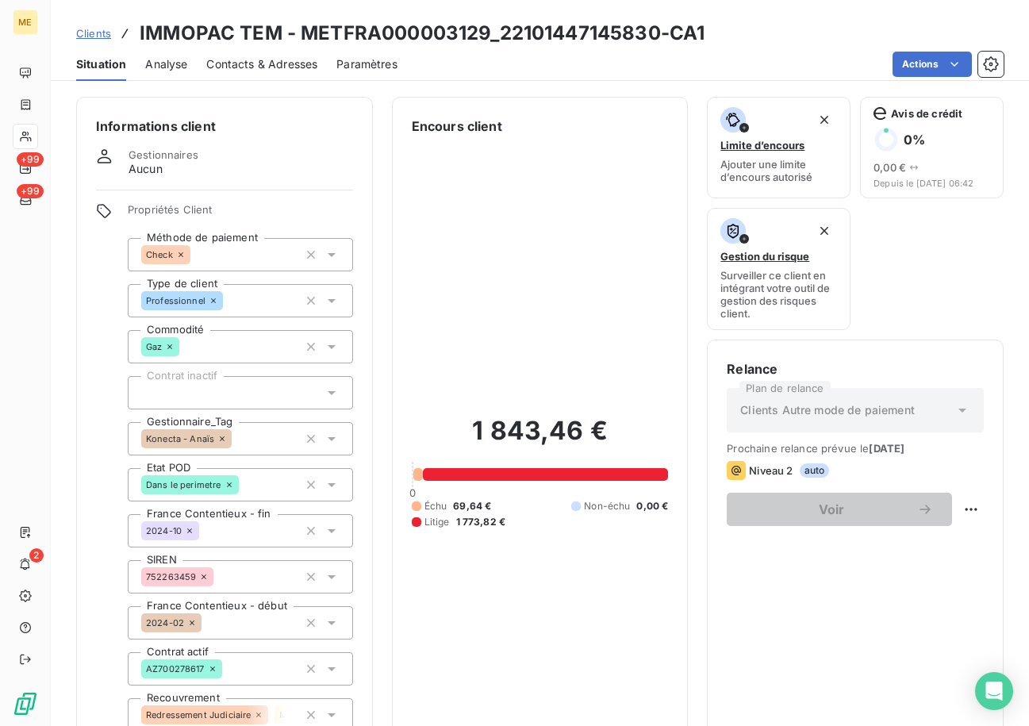 Image resolution: width=1029 pixels, height=726 pixels. What do you see at coordinates (165, 623) in the screenshot?
I see `span: 2024-02` at bounding box center [165, 623].